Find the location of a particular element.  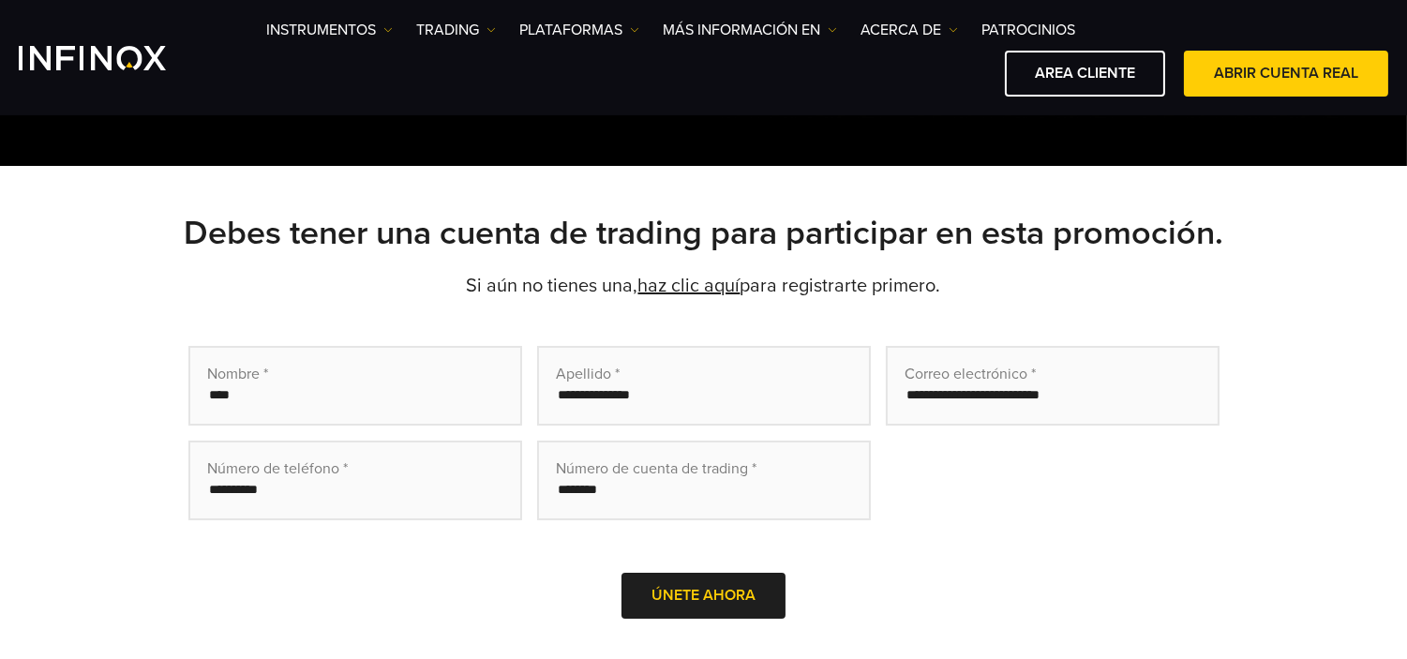

a: Instrumentos is located at coordinates (329, 30).